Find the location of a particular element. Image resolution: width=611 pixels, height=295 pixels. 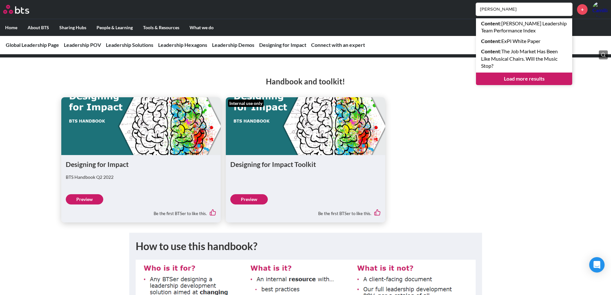

div: Internal use only is located at coordinates (246, 103).